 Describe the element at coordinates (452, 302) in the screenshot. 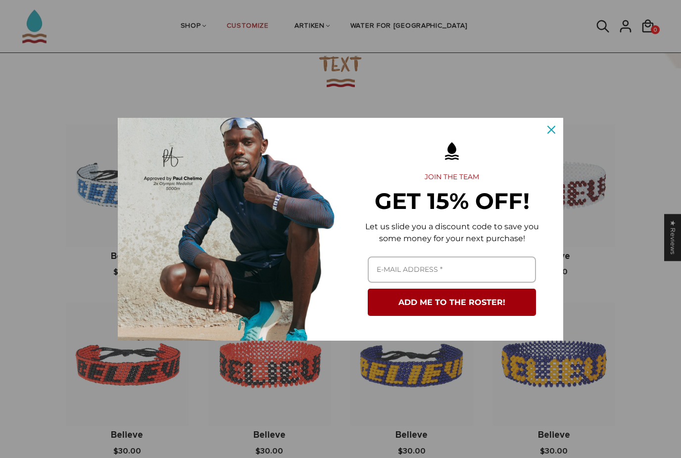

I see `button: ADD ME TO THE ROSTER!` at that location.